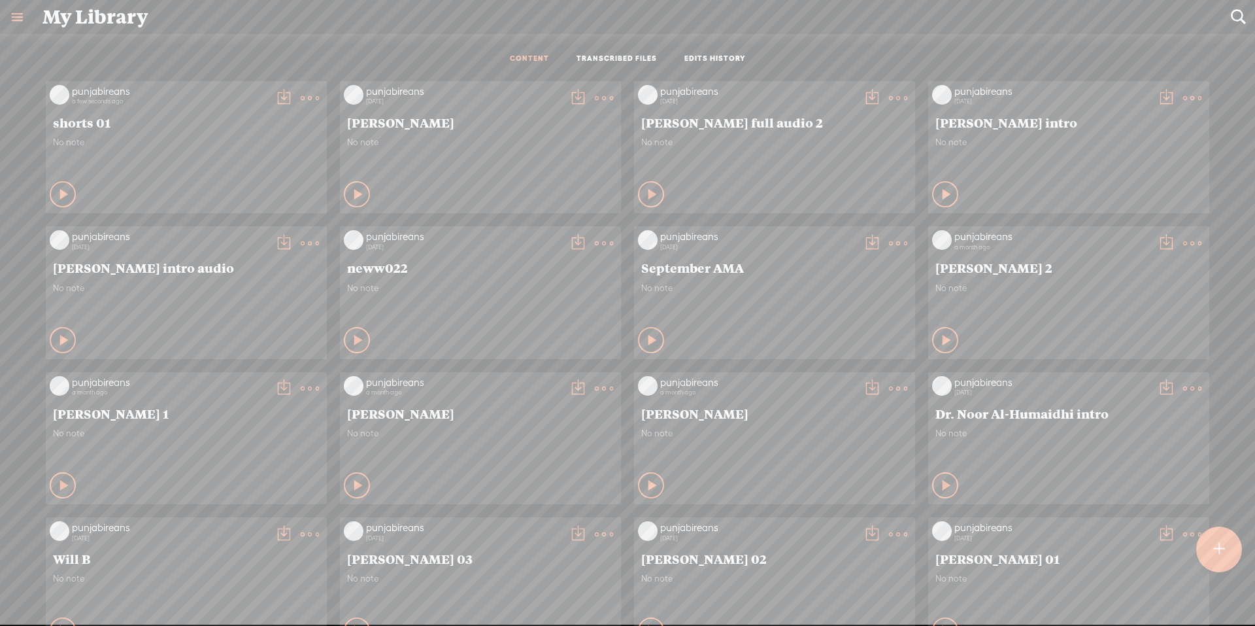 This screenshot has height=626, width=1255. Describe the element at coordinates (616, 59) in the screenshot. I see `a: TRANSCRIBED FILES` at that location.